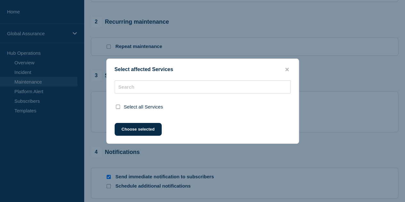 Image resolution: width=405 pixels, height=202 pixels. What do you see at coordinates (143, 107) in the screenshot?
I see `span: Select all Services` at bounding box center [143, 107].